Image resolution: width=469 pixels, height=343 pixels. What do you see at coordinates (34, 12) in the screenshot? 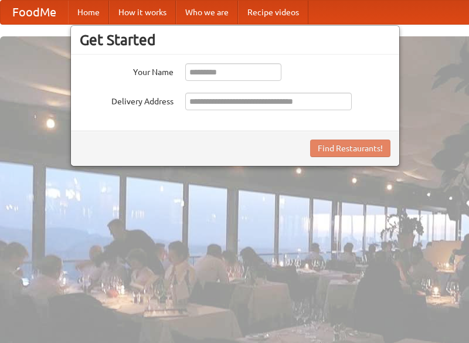
I see `a: FoodMe` at bounding box center [34, 12].